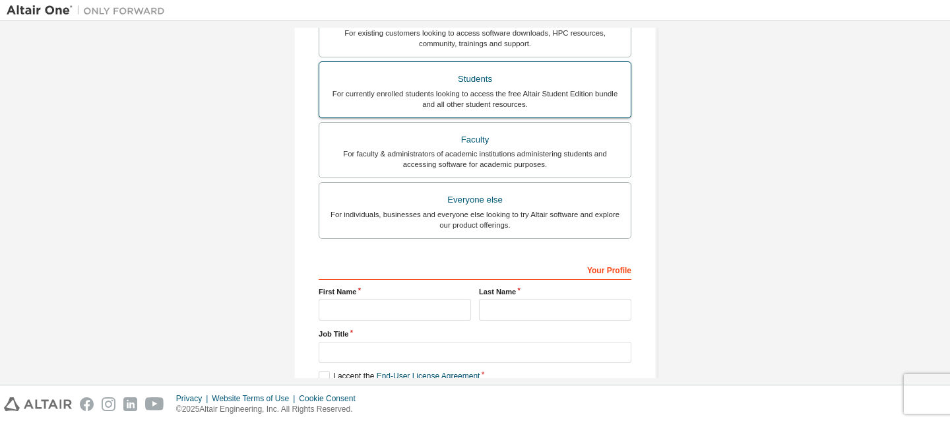 This screenshot has height=423, width=950. What do you see at coordinates (86, 404) in the screenshot?
I see `img: facebook.svg` at bounding box center [86, 404].